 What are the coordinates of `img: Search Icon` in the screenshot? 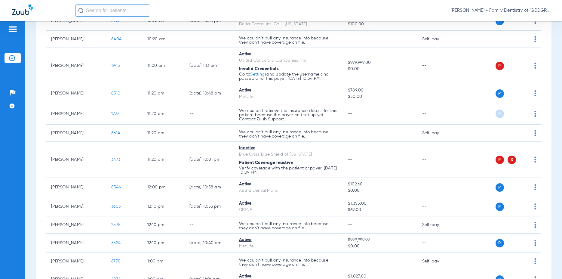 It's located at (81, 11).